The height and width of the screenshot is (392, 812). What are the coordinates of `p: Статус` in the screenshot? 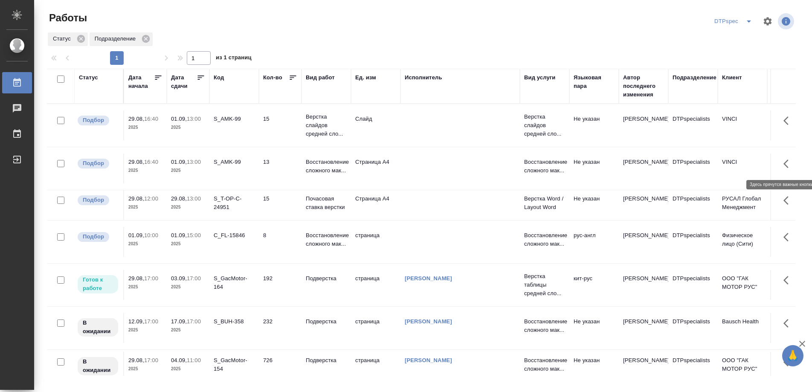 It's located at (63, 39).